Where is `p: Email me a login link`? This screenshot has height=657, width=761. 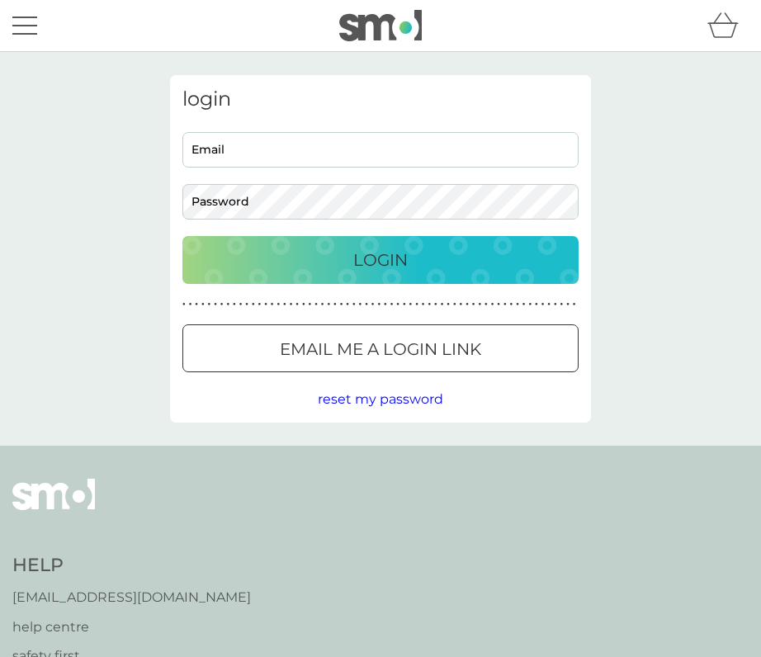 p: Email me a login link is located at coordinates (381, 349).